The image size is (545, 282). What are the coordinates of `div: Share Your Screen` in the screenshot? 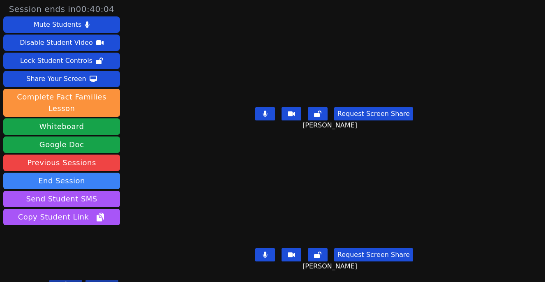 It's located at (56, 79).